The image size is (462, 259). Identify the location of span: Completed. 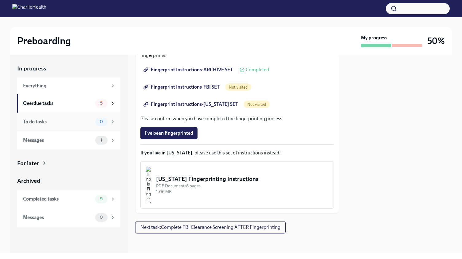
(258, 70).